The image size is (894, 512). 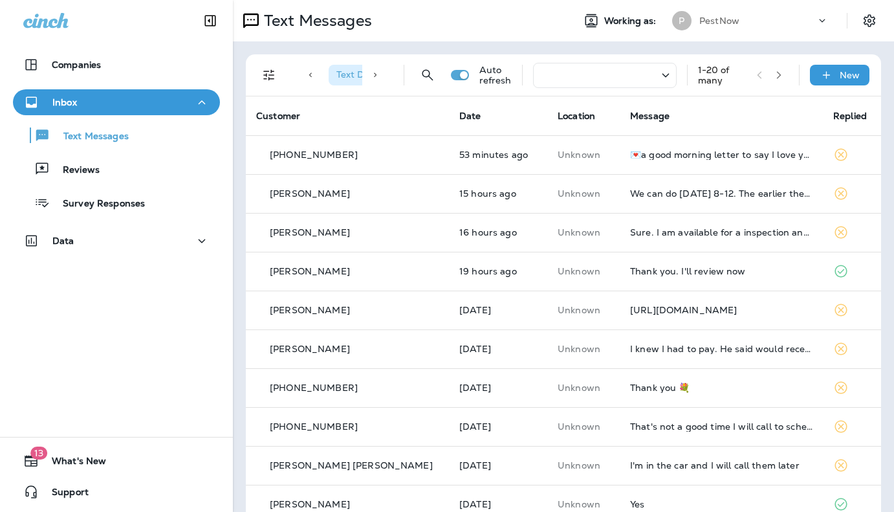 I want to click on button: Search Messages, so click(x=428, y=75).